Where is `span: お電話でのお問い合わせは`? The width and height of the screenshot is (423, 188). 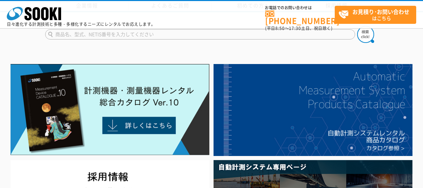 span: お電話でのお問い合わせは is located at coordinates (300, 8).